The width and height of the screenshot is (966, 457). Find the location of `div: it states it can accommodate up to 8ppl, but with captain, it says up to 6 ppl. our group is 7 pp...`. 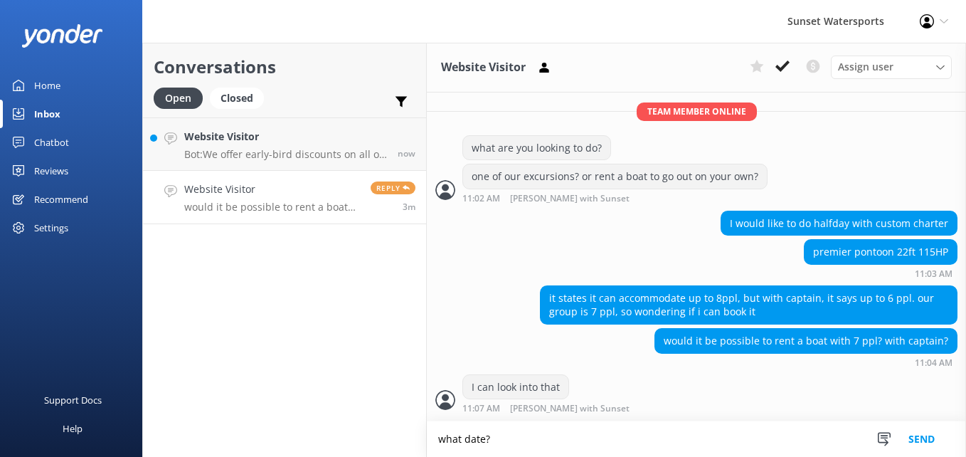

div: it states it can accommodate up to 8ppl, but with captain, it says up to 6 ppl. our group is 7 pp... is located at coordinates (748, 304).